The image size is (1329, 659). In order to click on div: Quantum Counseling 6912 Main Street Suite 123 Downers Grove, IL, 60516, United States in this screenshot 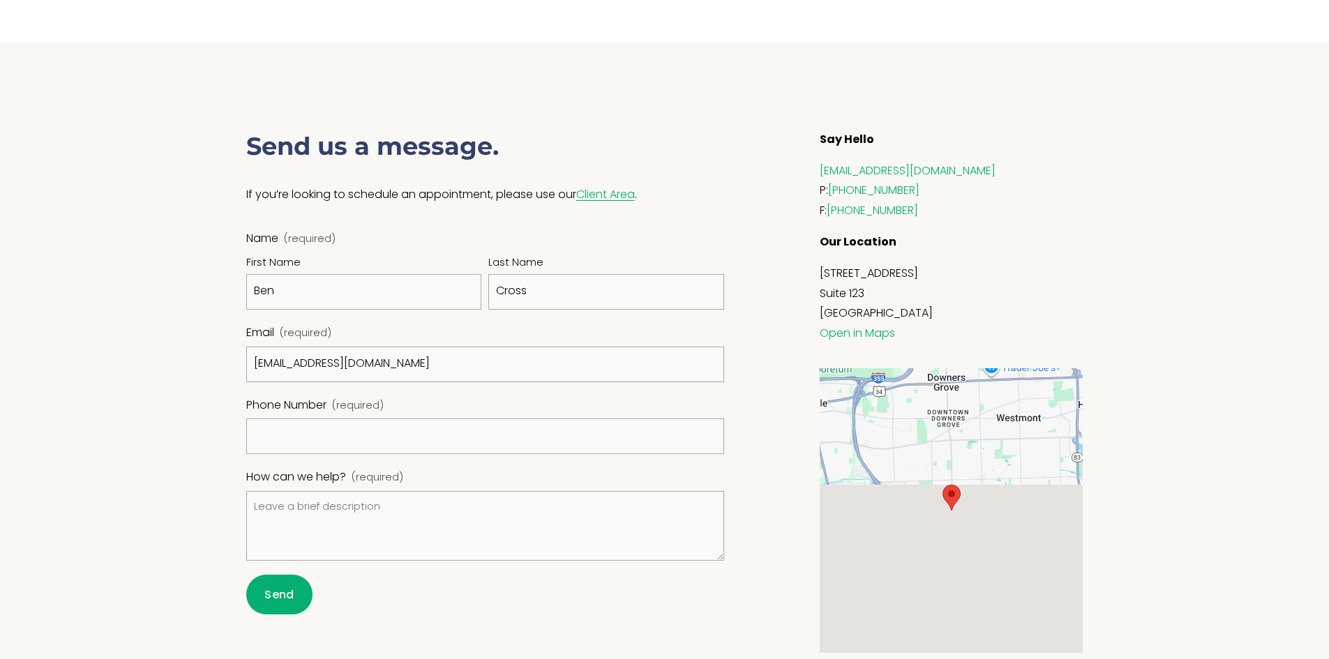, I will do `click(952, 497)`.